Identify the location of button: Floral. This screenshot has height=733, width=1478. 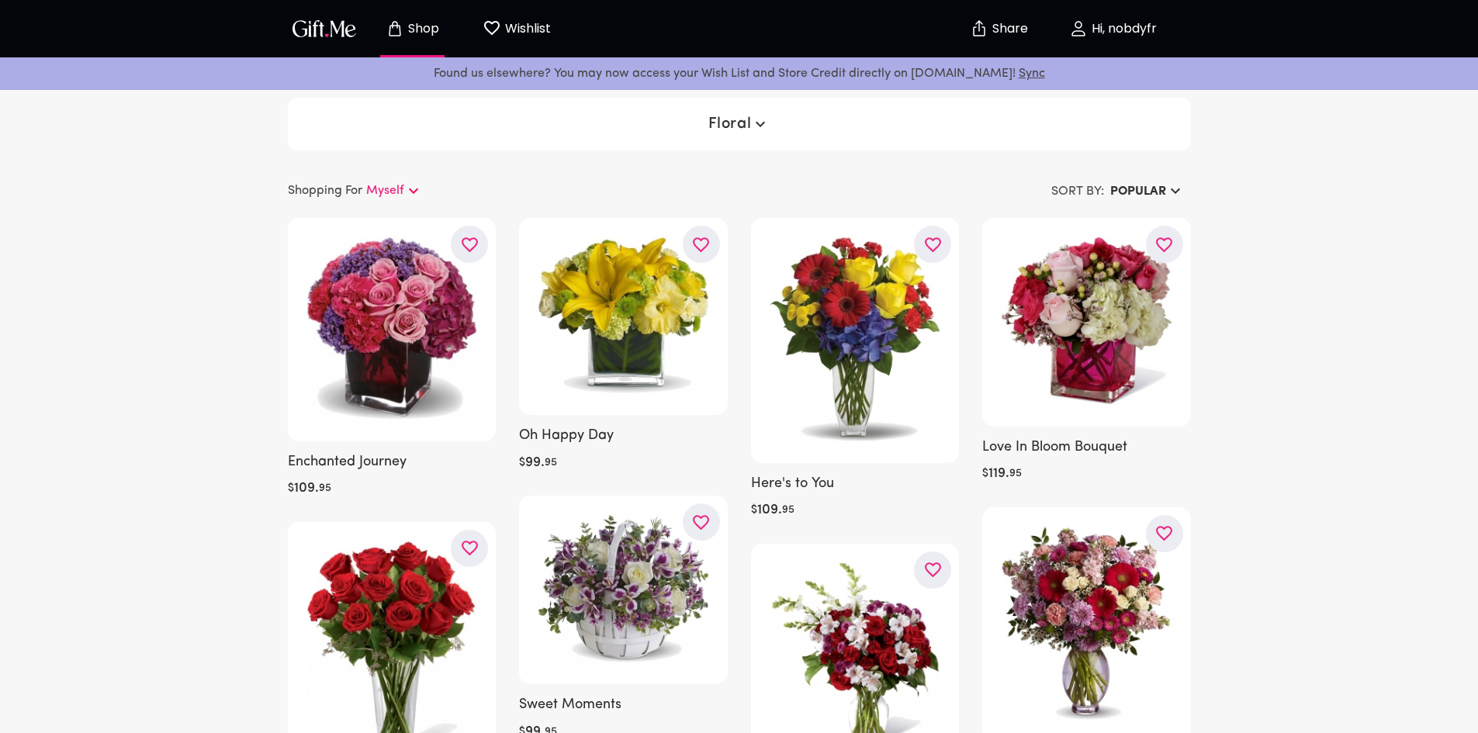
(739, 124).